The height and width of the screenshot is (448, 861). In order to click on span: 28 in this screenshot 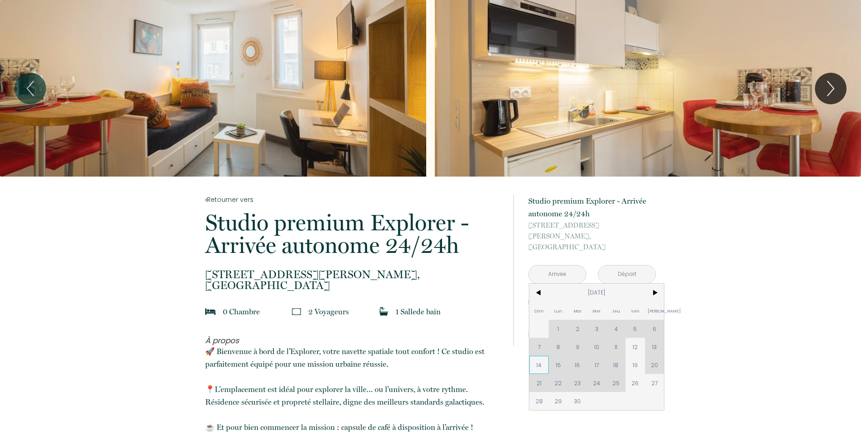, I will do `click(539, 401)`.